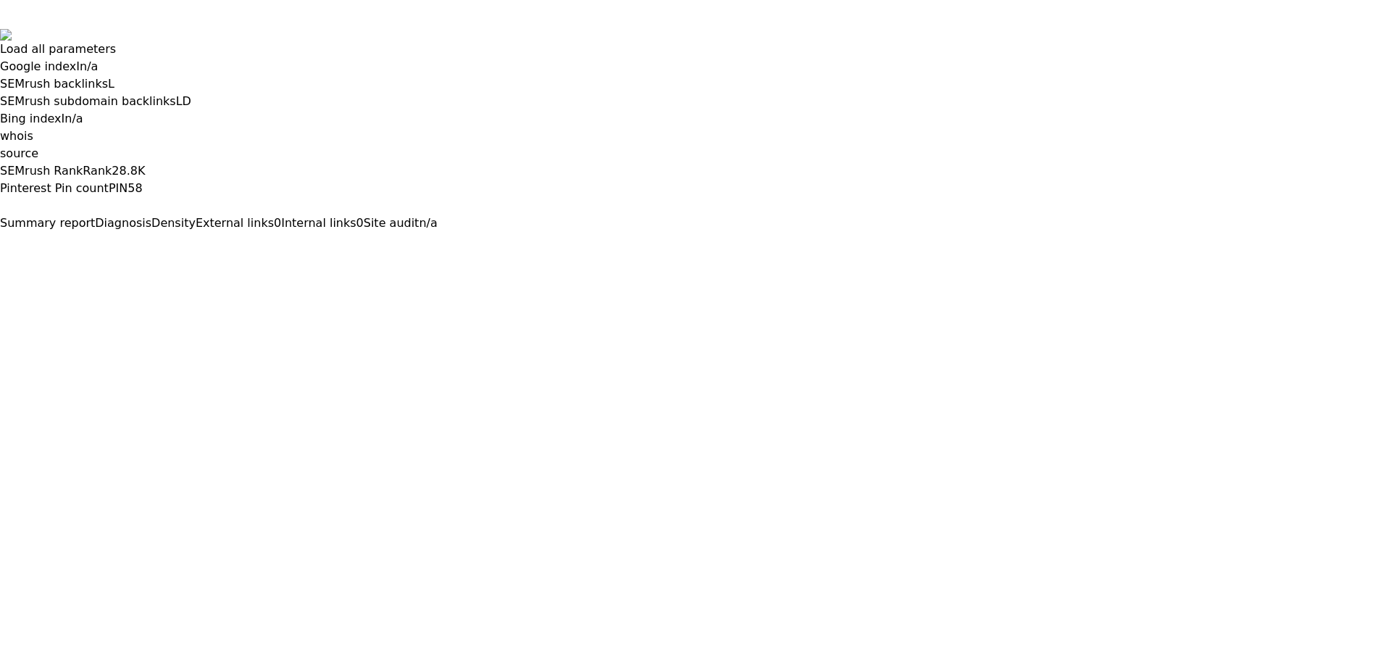 This screenshot has height=664, width=1391. What do you see at coordinates (401, 222) in the screenshot?
I see `a: Site auditn/a` at bounding box center [401, 222].